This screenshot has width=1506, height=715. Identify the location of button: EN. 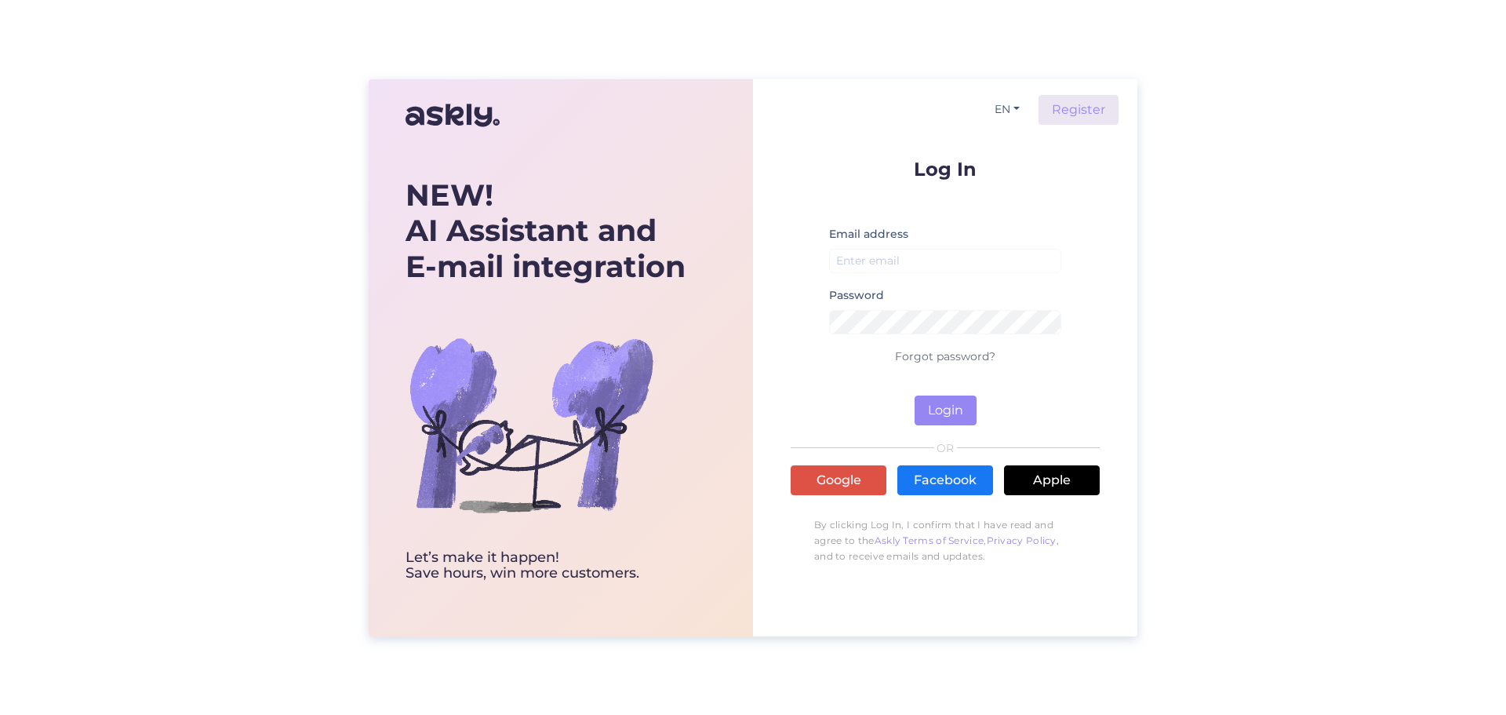
(1007, 109).